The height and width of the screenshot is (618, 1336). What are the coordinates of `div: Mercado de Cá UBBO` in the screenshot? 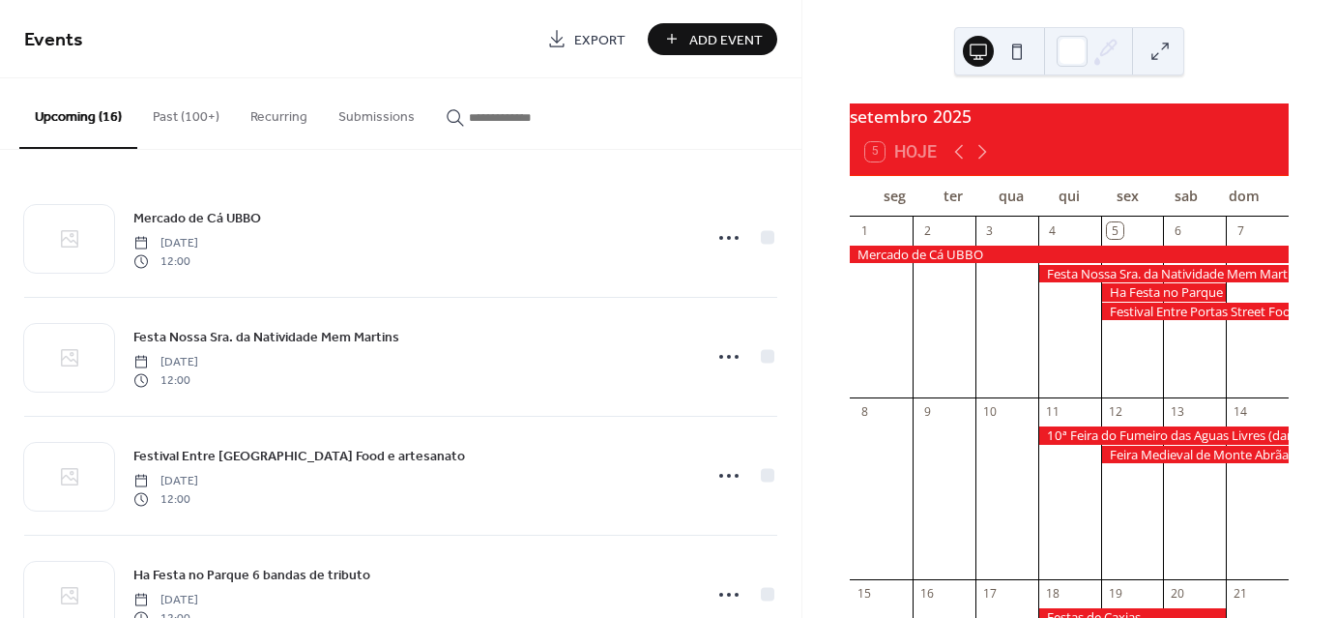 It's located at (1069, 254).